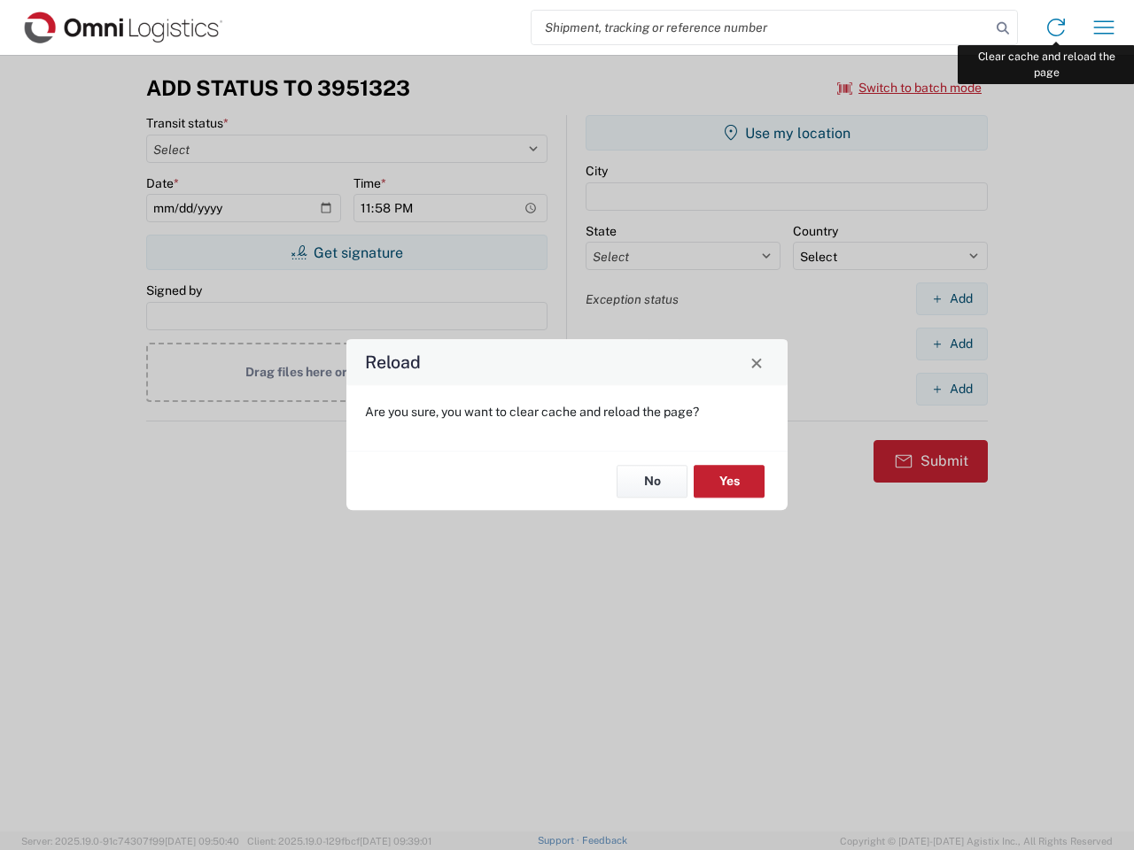 This screenshot has height=850, width=1134. I want to click on button: No, so click(652, 481).